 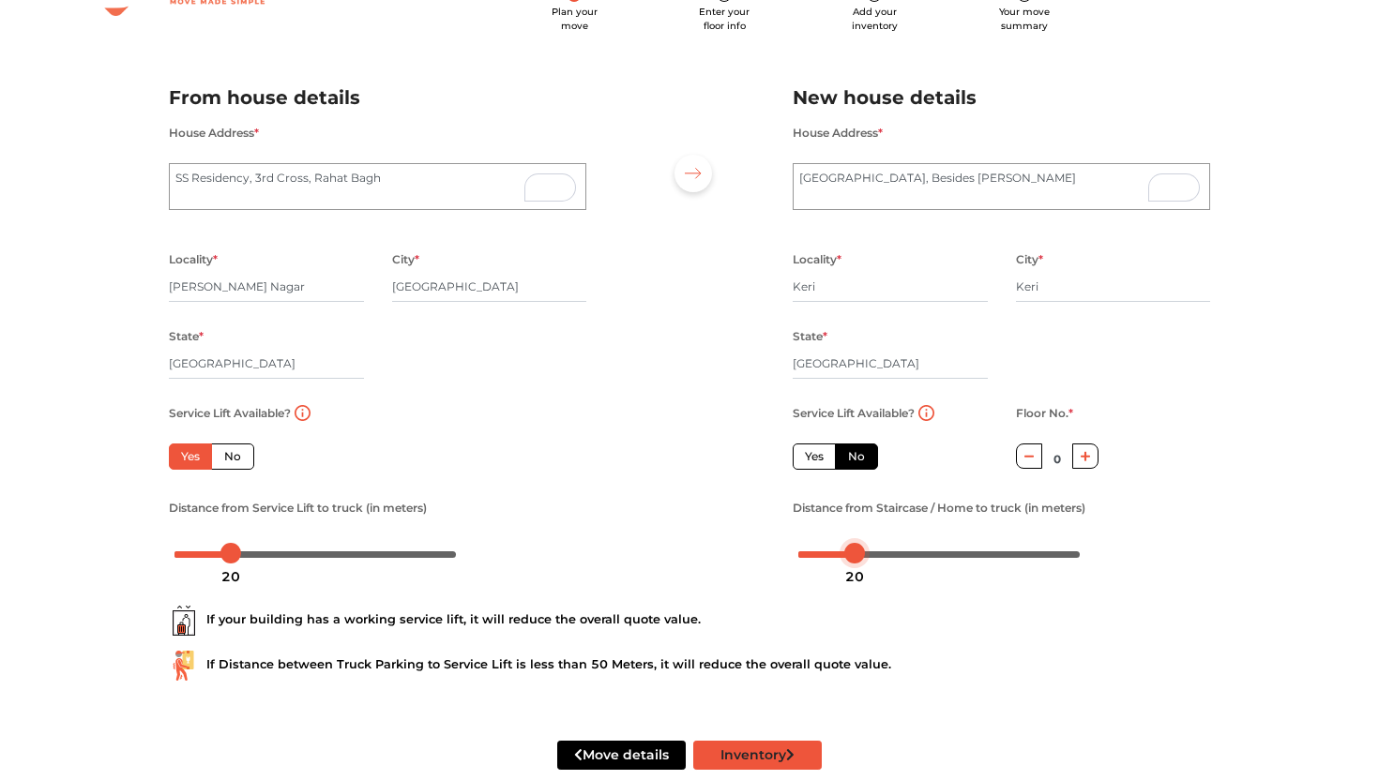 I want to click on button: Move details, so click(x=621, y=755).